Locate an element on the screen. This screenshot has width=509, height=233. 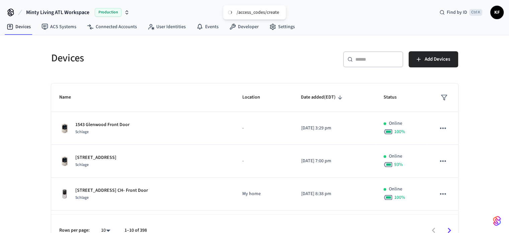
a: Connected Accounts is located at coordinates (112, 27).